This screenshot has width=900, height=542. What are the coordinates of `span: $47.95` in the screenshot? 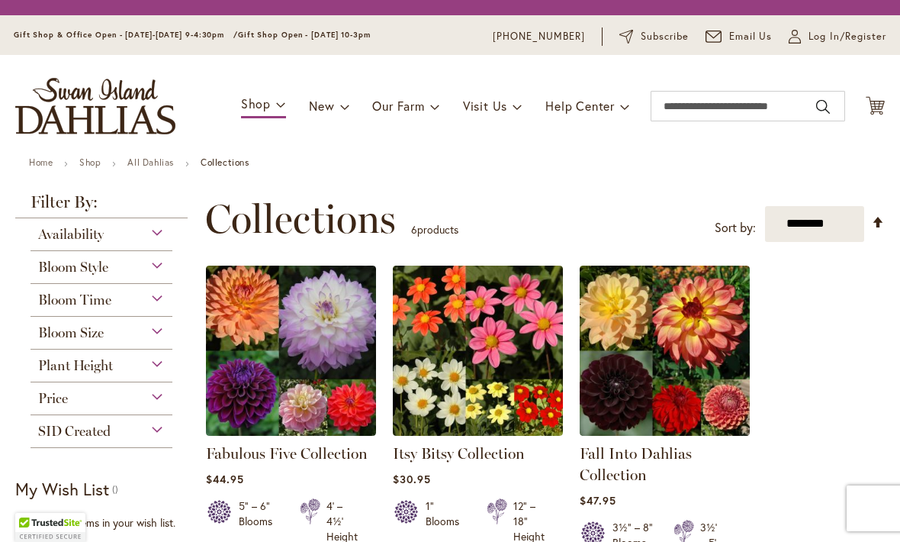 It's located at (598, 500).